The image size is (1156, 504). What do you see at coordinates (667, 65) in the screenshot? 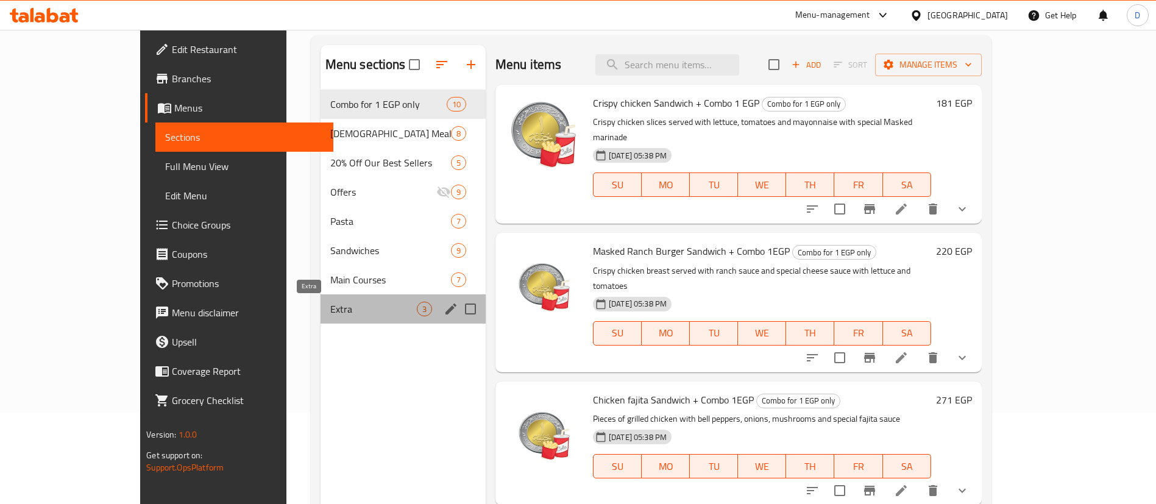
I see `input: search` at bounding box center [667, 65].